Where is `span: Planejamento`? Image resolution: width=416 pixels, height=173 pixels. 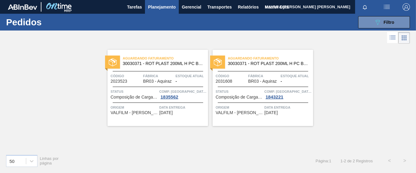
span: Planejamento is located at coordinates (162, 7).